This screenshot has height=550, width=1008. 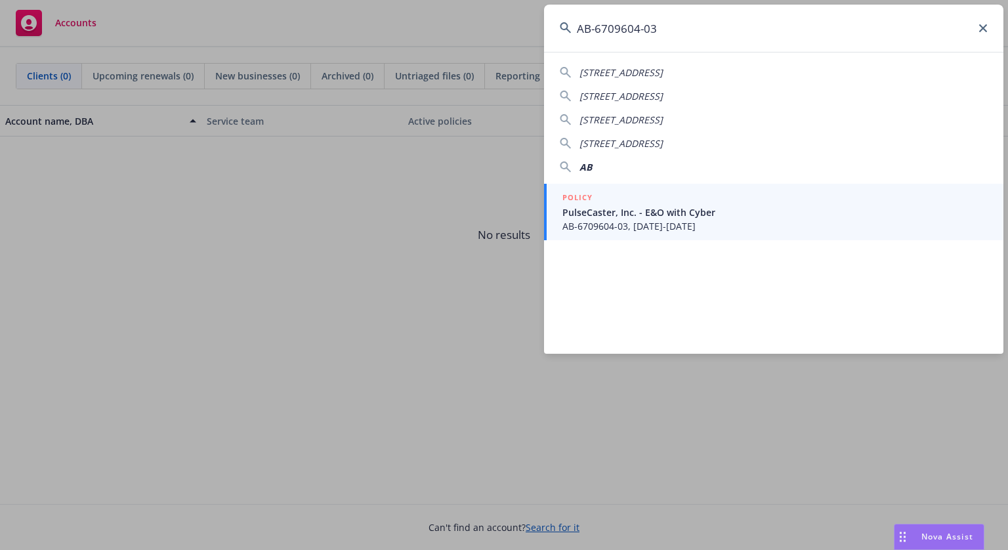 What do you see at coordinates (585, 167) in the screenshot?
I see `span: AB` at bounding box center [585, 167].